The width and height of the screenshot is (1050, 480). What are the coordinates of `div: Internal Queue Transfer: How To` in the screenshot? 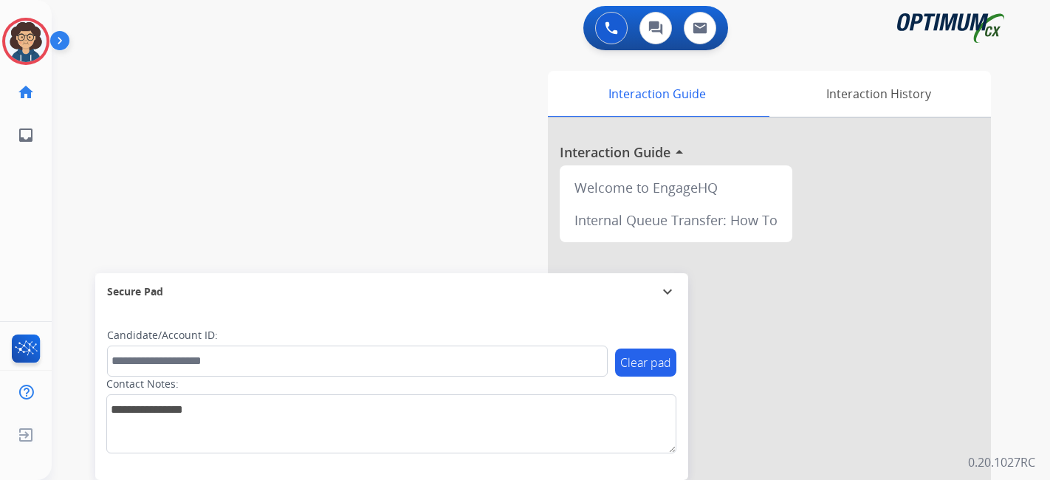 It's located at (676, 220).